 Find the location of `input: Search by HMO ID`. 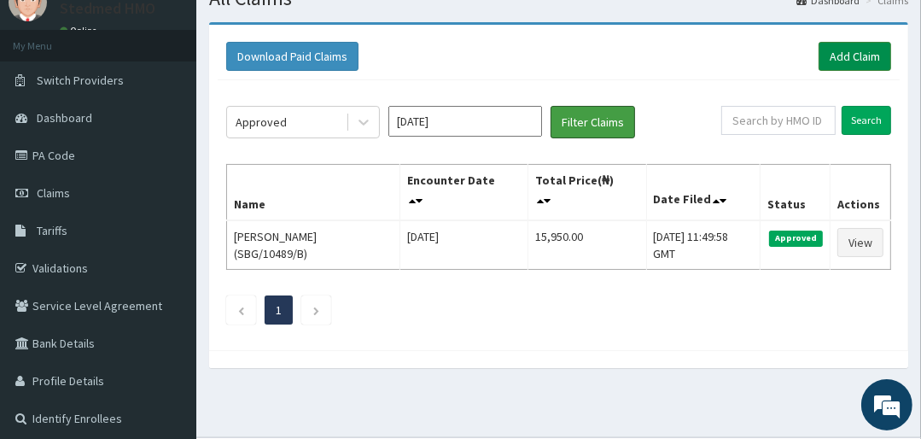

input: Search by HMO ID is located at coordinates (779, 120).